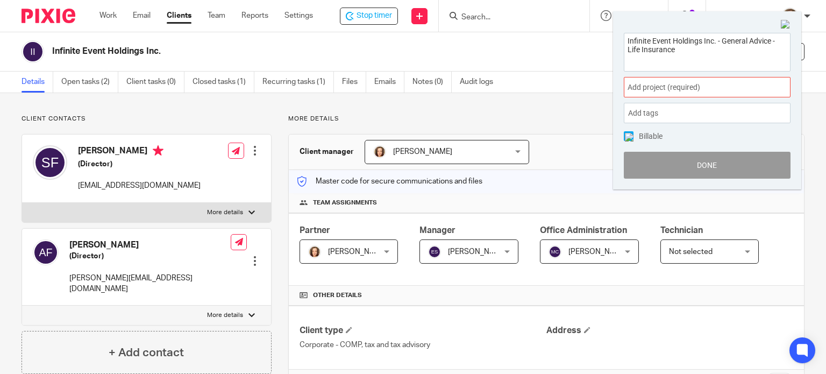 Image resolution: width=826 pixels, height=374 pixels. Describe the element at coordinates (90, 82) in the screenshot. I see `a: Open tasks (2)` at that location.